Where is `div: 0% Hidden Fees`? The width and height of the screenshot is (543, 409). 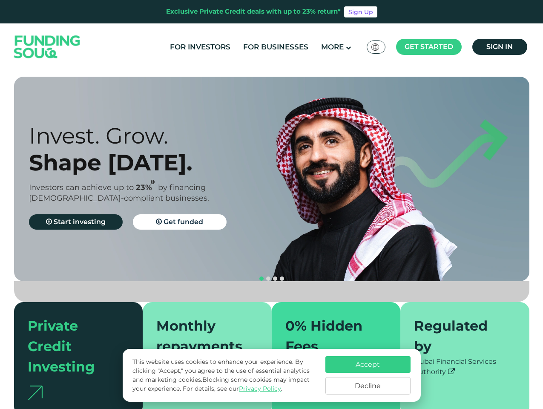 div: 0% Hidden Fees is located at coordinates (331, 336).